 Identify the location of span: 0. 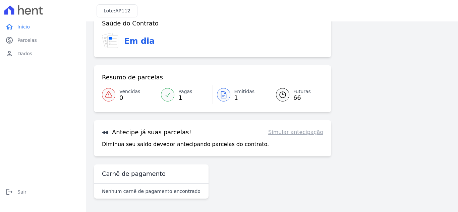
(130, 98).